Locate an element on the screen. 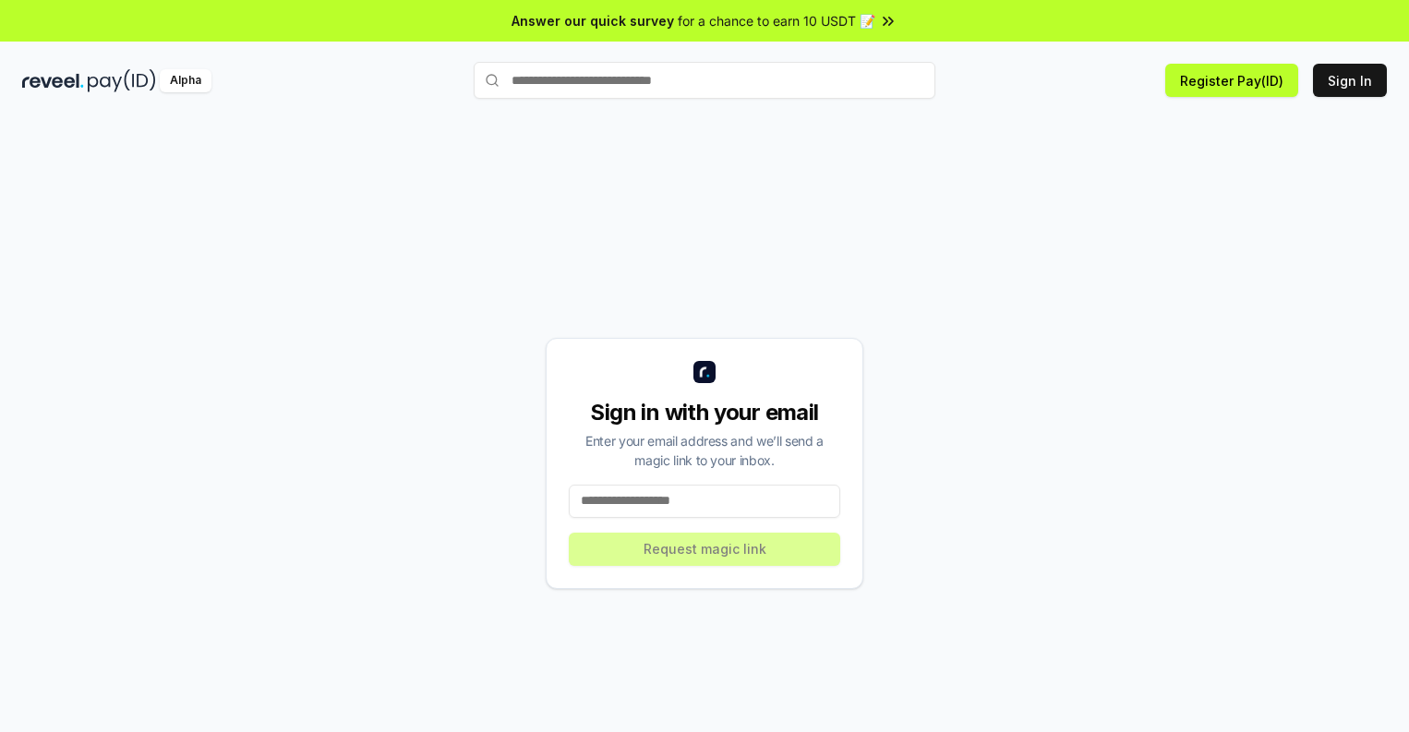 This screenshot has width=1409, height=732. span: for a chance to earn 10 USDT 📝 is located at coordinates (776, 20).